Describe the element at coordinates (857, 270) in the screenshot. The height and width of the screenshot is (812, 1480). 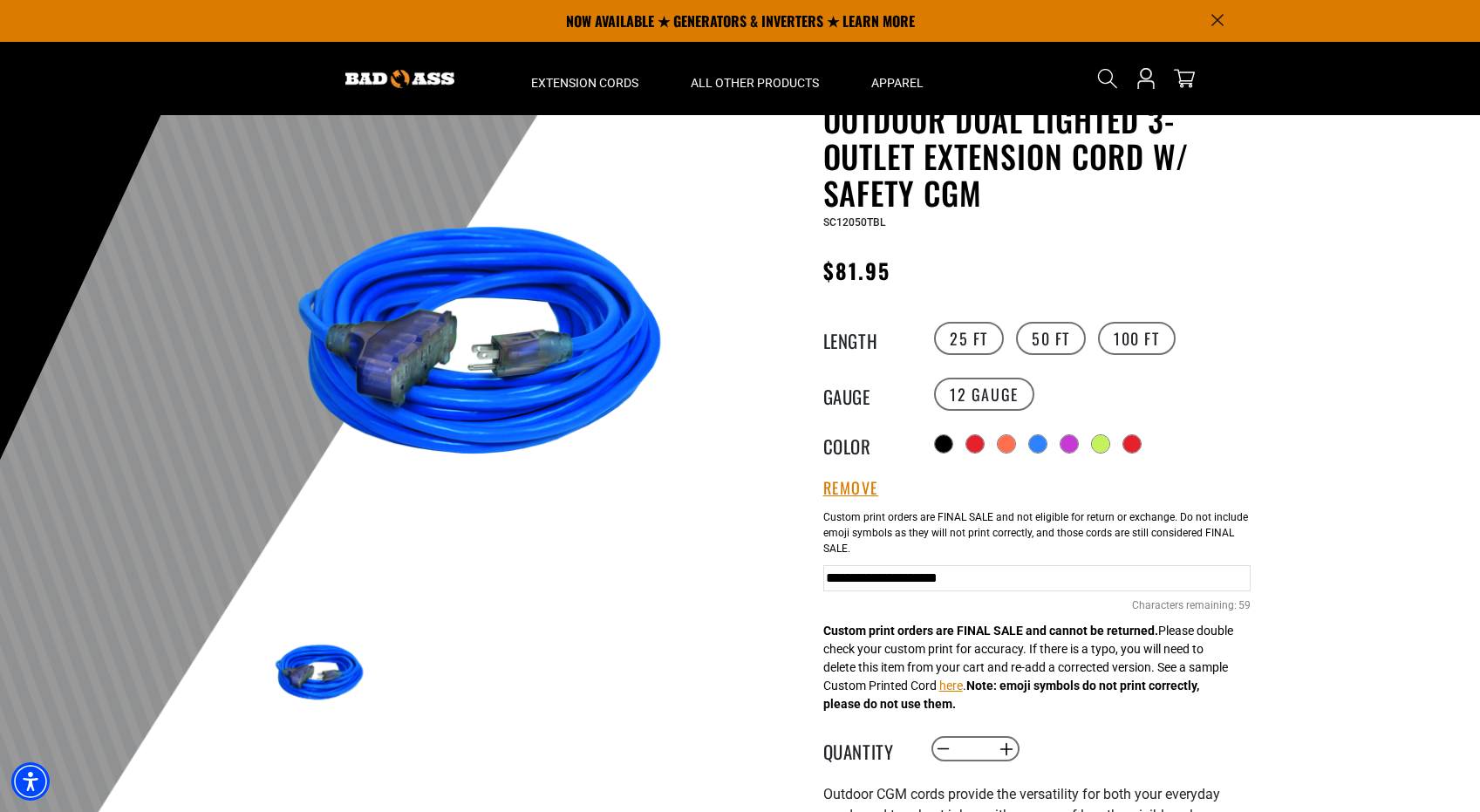
I see `span: $81.95` at that location.